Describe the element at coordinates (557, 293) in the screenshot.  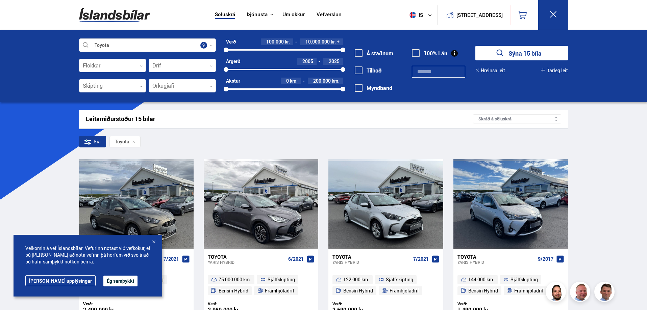
I see `img: nhp88E3Fdnt1Opn2.png` at that location.